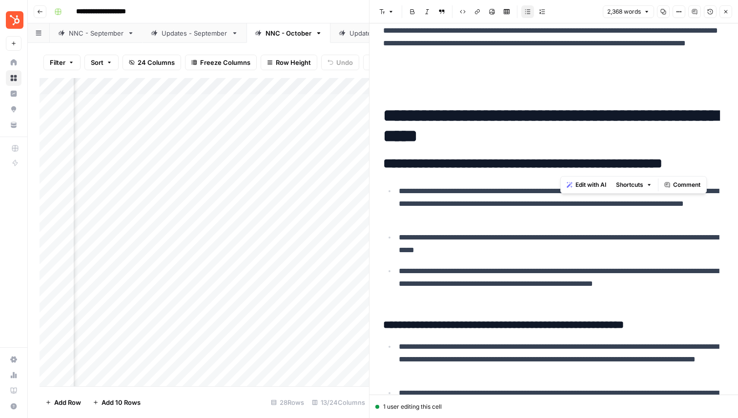 Image resolution: width=738 pixels, height=418 pixels. Describe the element at coordinates (628, 12) in the screenshot. I see `button: 2,368 words` at that location.